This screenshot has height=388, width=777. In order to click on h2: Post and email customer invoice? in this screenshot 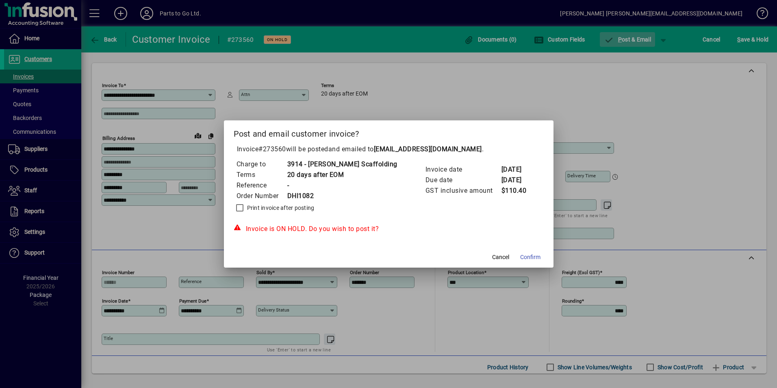, I will do `click(388, 132)`.